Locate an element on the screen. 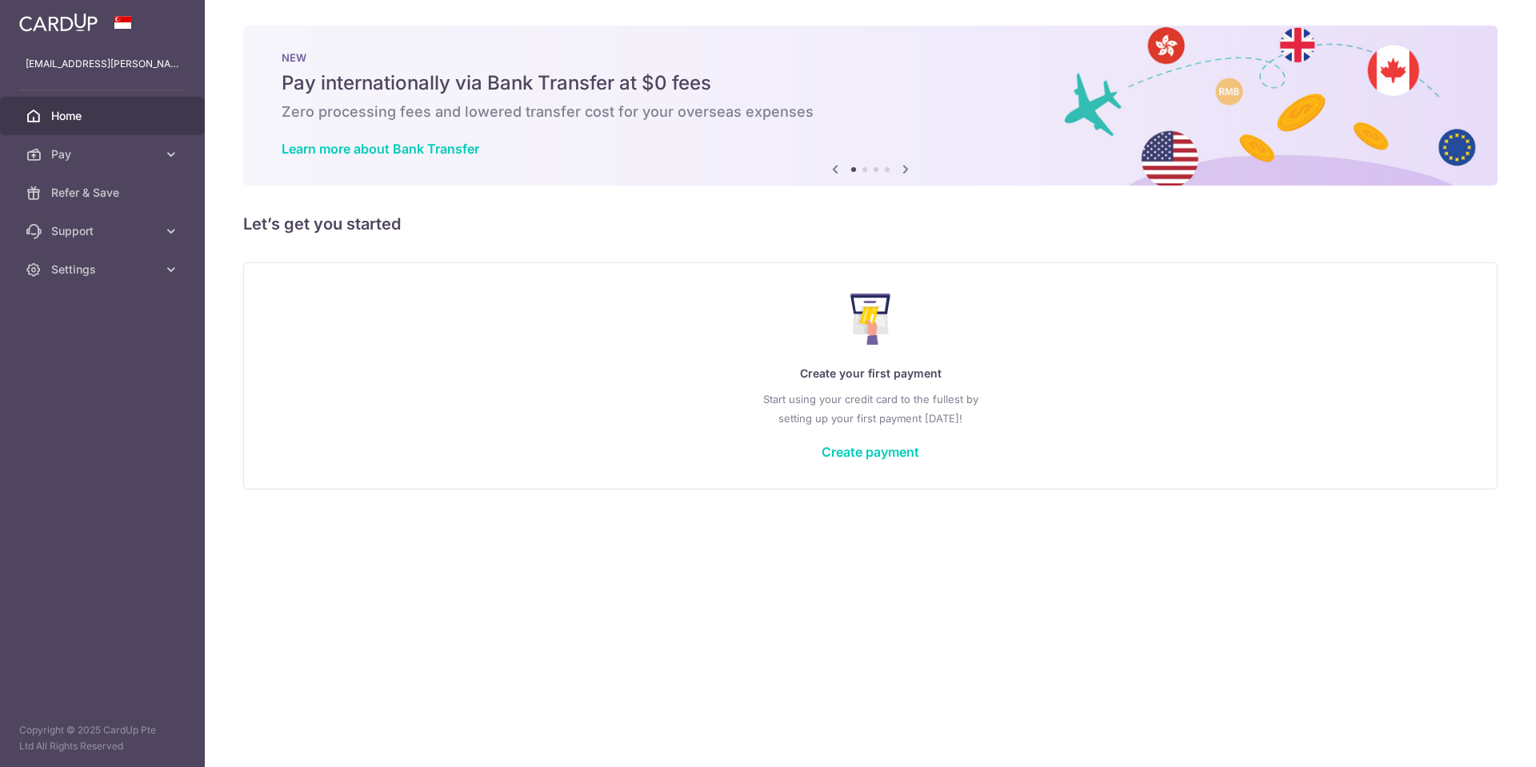  img: Bank transfer banner is located at coordinates (871, 106).